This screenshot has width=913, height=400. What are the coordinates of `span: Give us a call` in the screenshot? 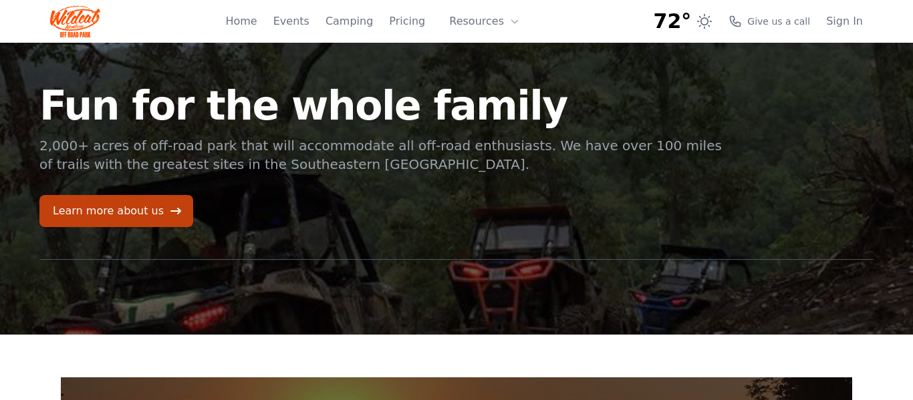 It's located at (779, 21).